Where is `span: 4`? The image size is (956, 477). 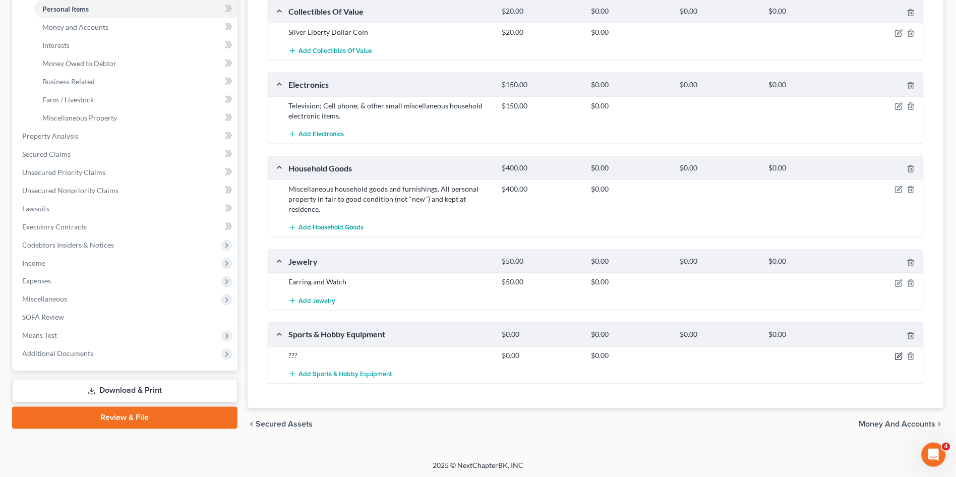
span: 4 is located at coordinates (946, 447).